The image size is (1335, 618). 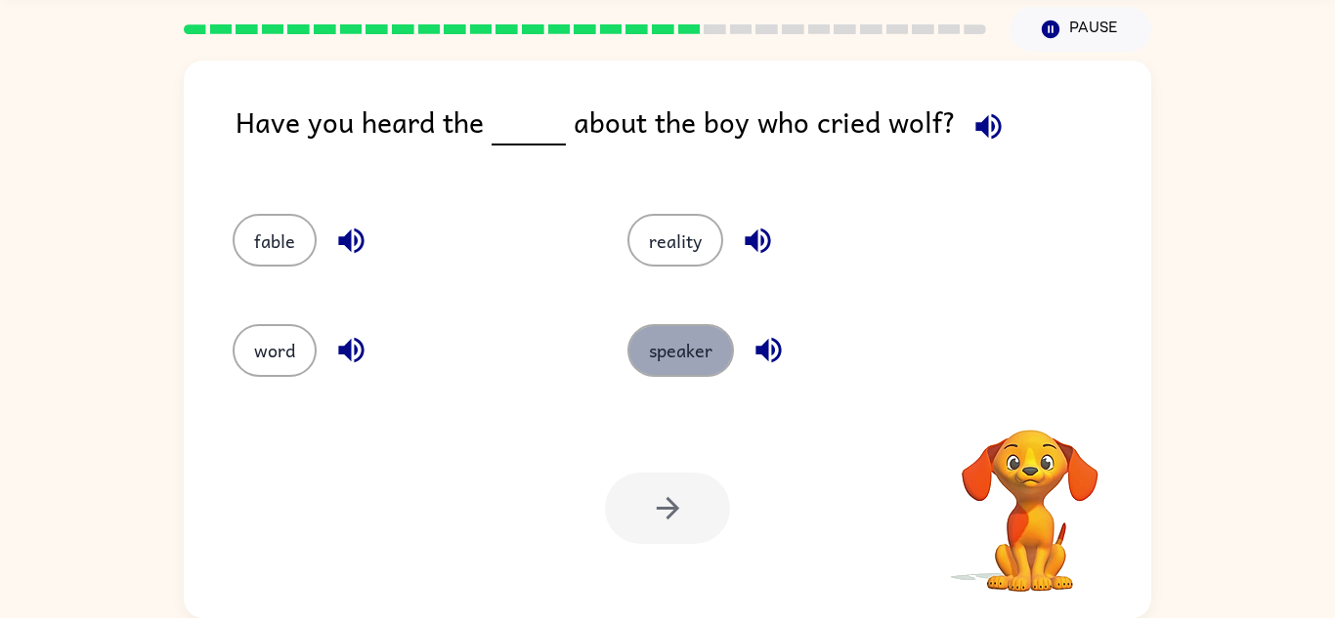 I want to click on div: Have you heard the about the boy who cried wolf?, so click(x=693, y=137).